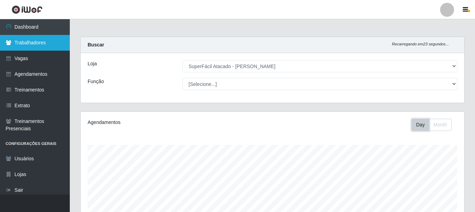 This screenshot has width=475, height=212. I want to click on div: Agendamentos, so click(162, 122).